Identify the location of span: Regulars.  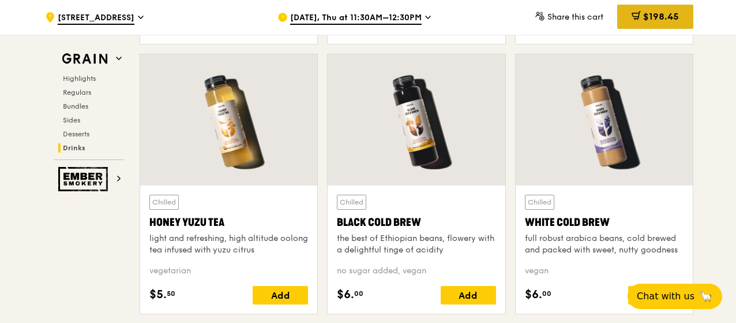
(77, 92).